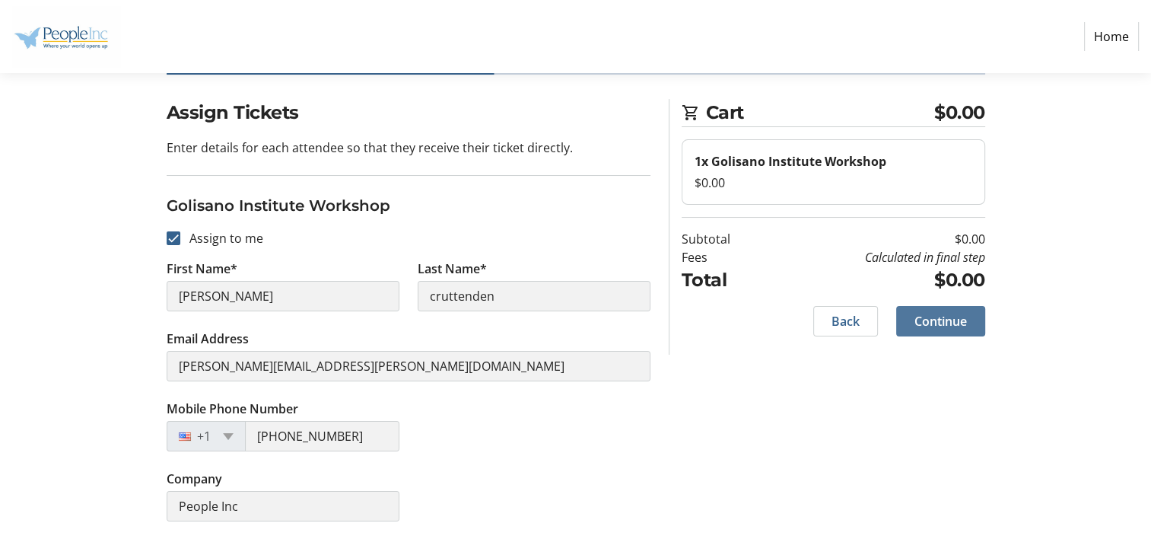  I want to click on label: Email Address, so click(208, 339).